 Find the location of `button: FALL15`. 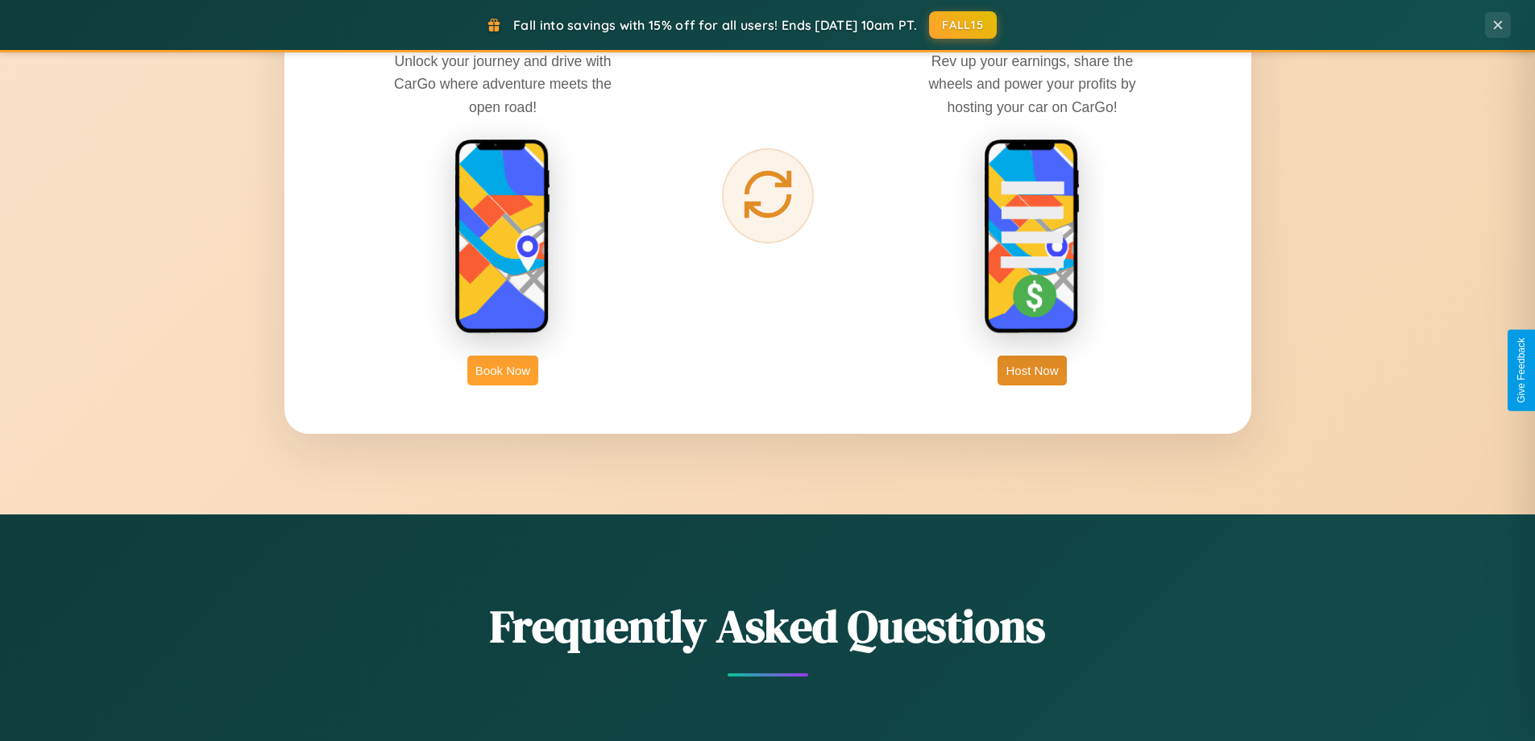

button: FALL15 is located at coordinates (963, 25).